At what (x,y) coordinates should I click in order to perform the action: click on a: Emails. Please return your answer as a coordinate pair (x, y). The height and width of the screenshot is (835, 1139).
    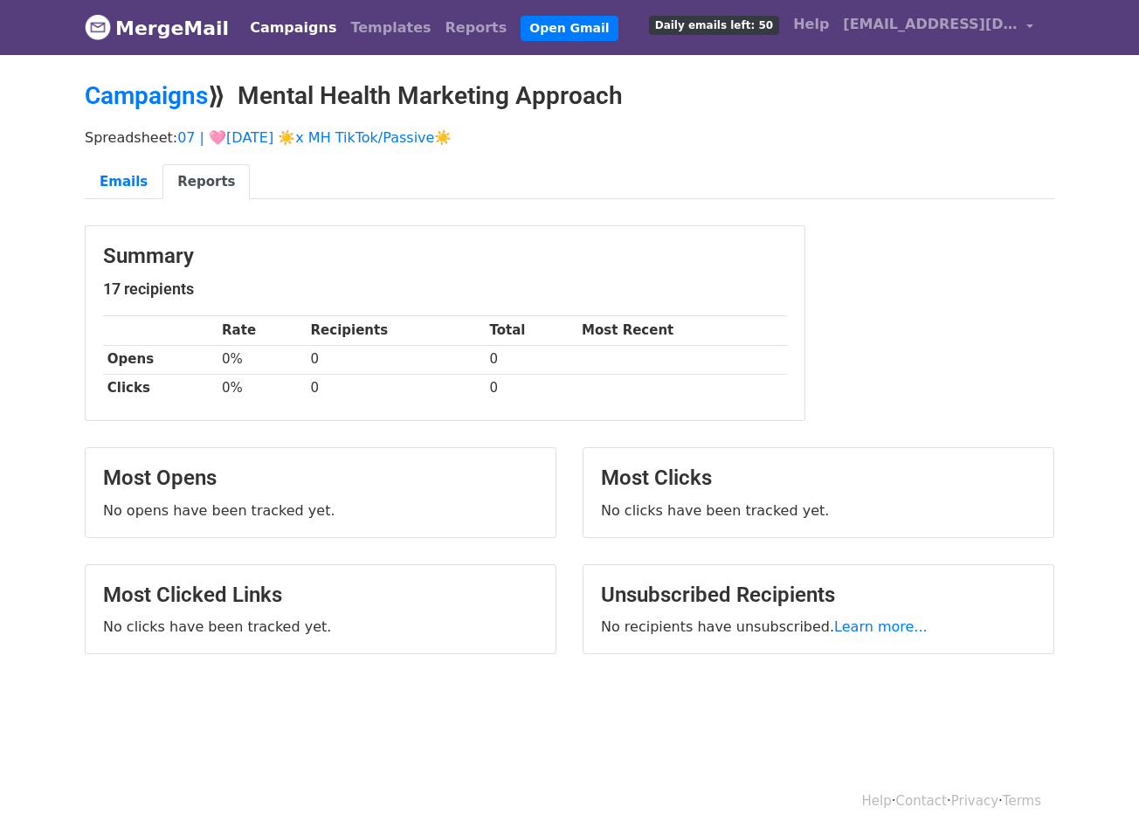
    Looking at the image, I should click on (123, 182).